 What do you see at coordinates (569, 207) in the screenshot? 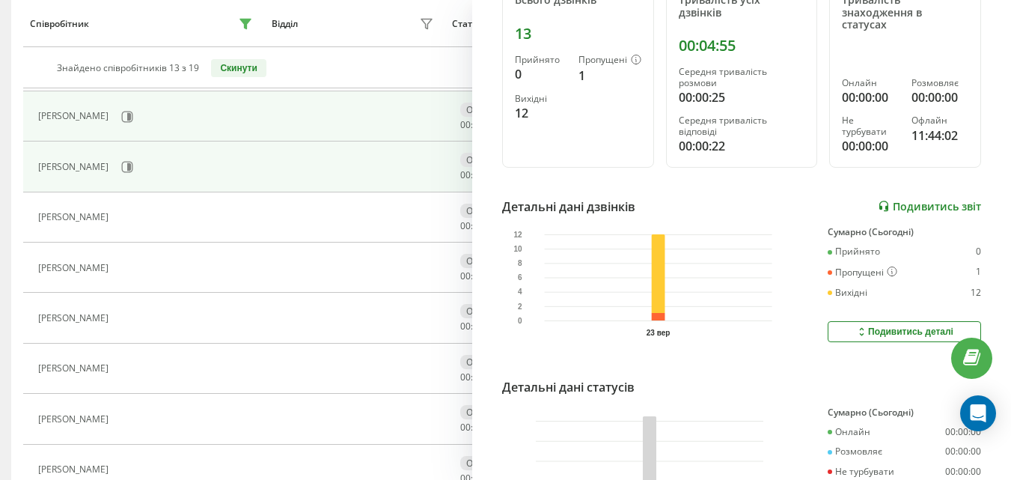
I see `div: Детальні дані дзвінків` at bounding box center [569, 207].